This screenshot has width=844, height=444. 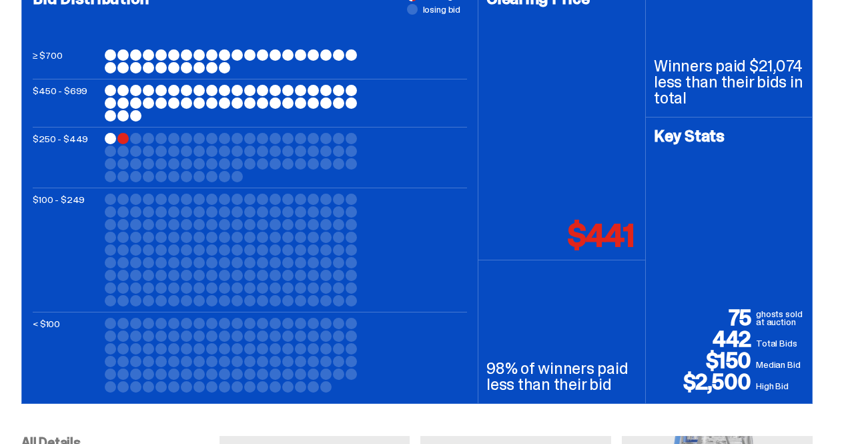 What do you see at coordinates (66, 250) in the screenshot?
I see `p: $100 - $249` at bounding box center [66, 250].